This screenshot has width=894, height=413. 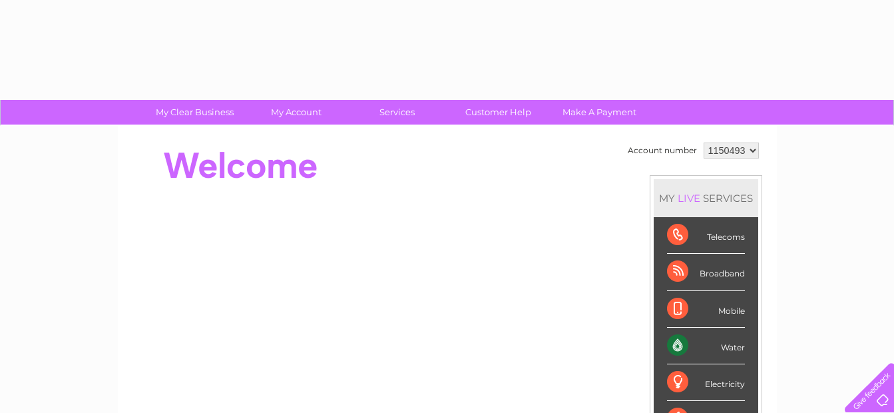 I want to click on div: Telecoms, so click(x=706, y=235).